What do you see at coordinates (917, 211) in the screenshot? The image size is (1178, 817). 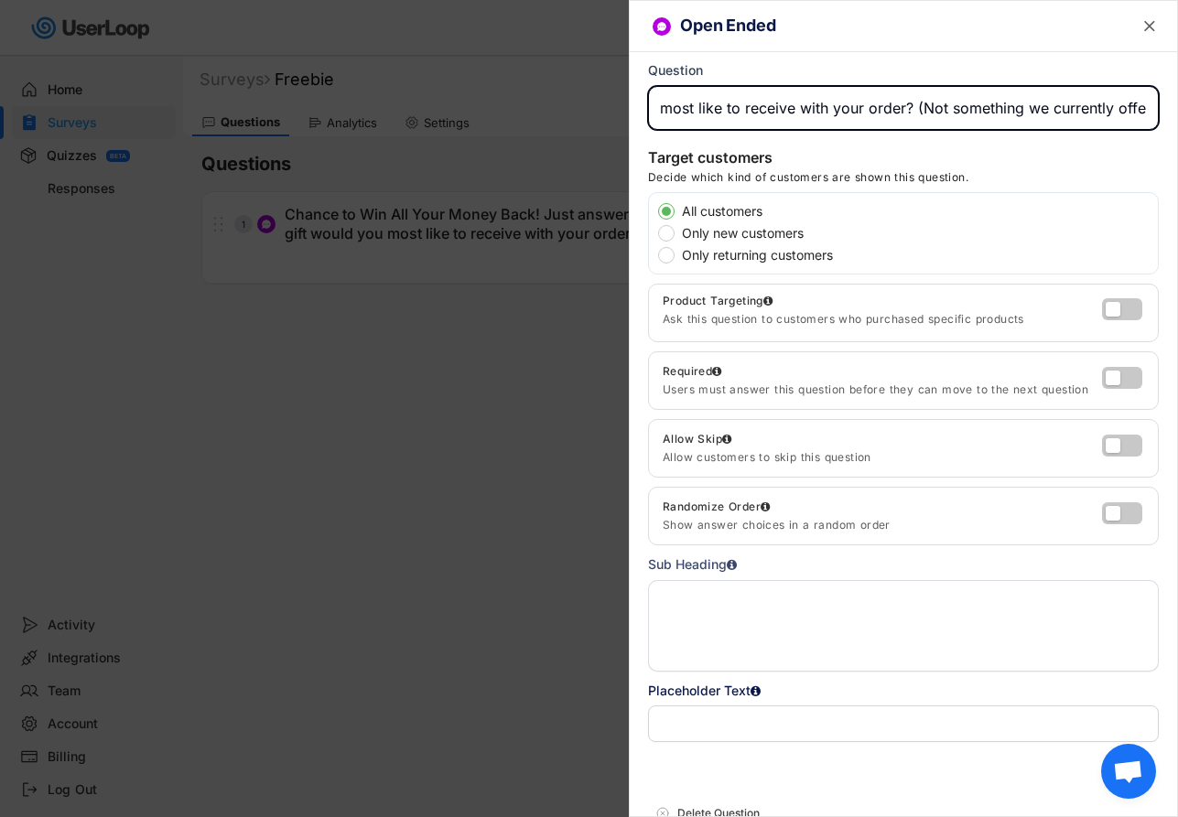 I see `label: All customers` at bounding box center [917, 211].